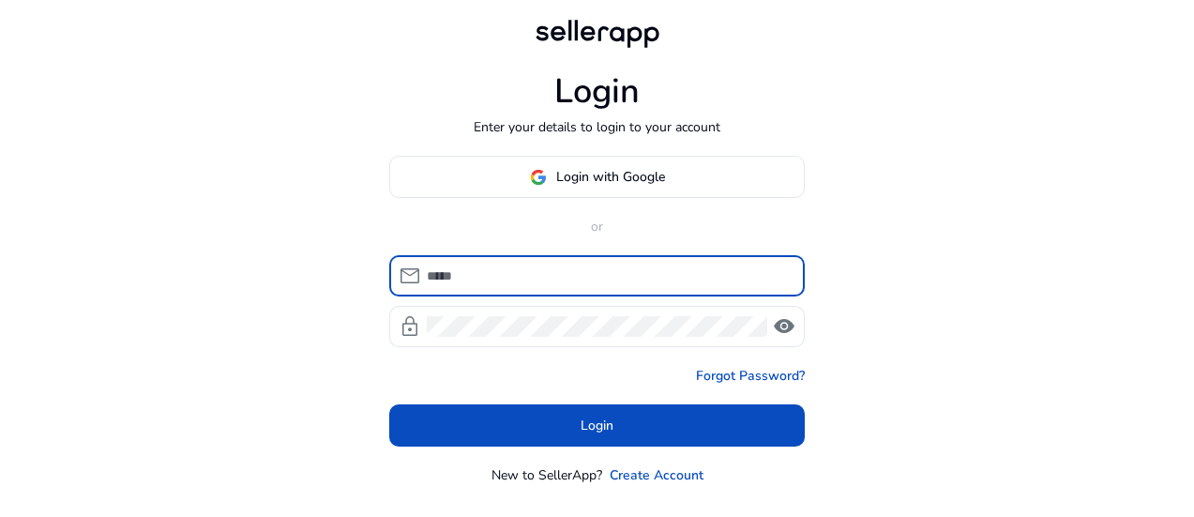  What do you see at coordinates (596, 127) in the screenshot?
I see `p: Enter your details to login to your account` at bounding box center [596, 127].